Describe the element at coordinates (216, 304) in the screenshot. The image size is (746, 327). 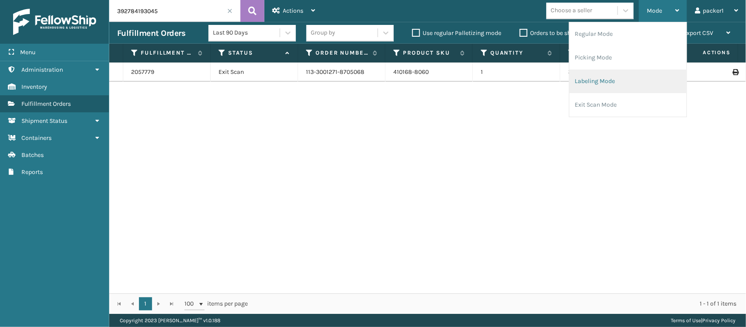
I see `span: items per page` at that location.